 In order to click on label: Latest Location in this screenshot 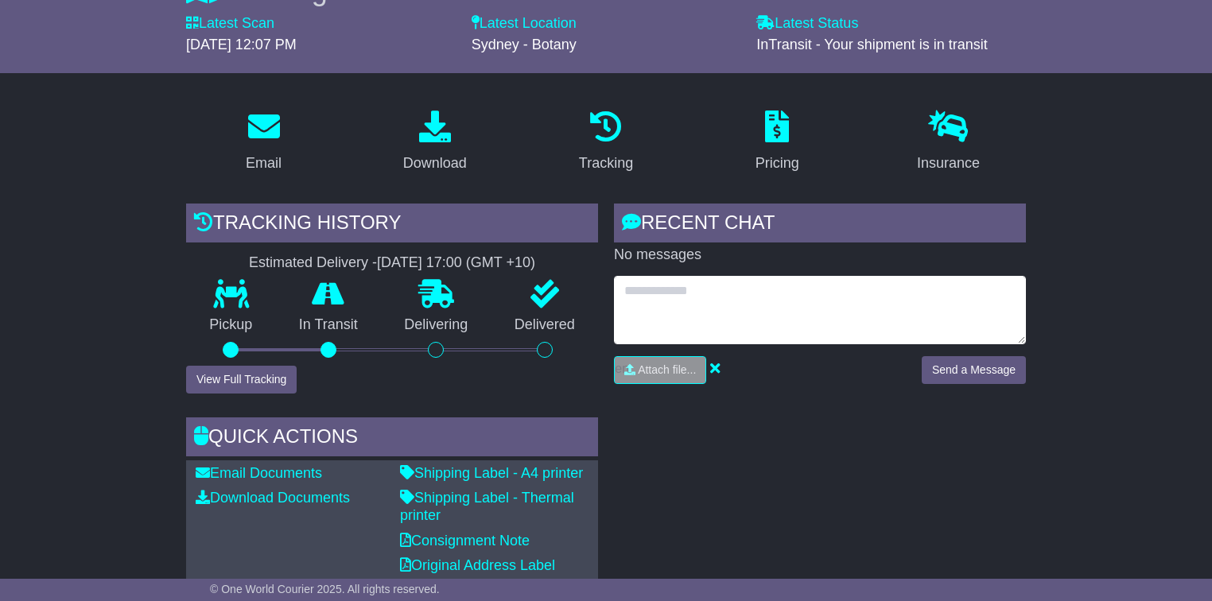, I will do `click(524, 24)`.